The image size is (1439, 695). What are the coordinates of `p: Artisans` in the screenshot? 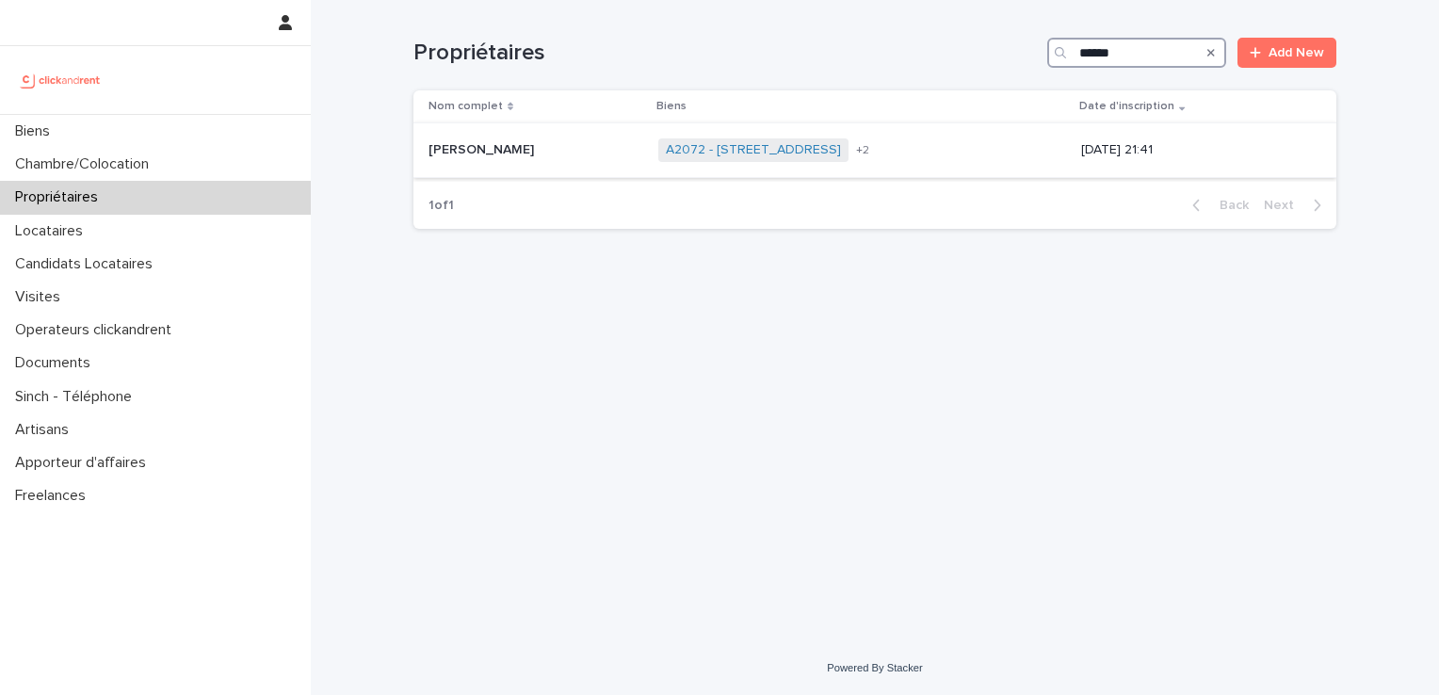 It's located at (45, 429).